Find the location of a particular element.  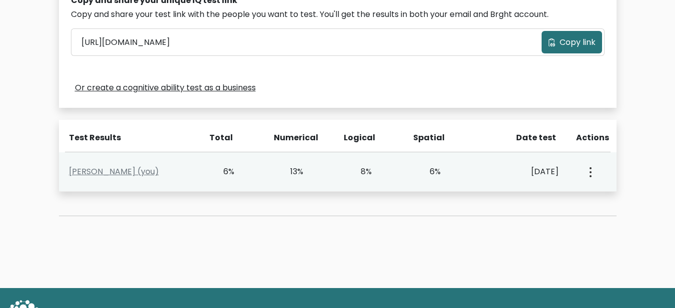

button: Copy link is located at coordinates (572, 42).